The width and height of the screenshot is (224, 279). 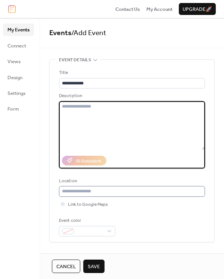 I want to click on span: Cancel, so click(x=66, y=267).